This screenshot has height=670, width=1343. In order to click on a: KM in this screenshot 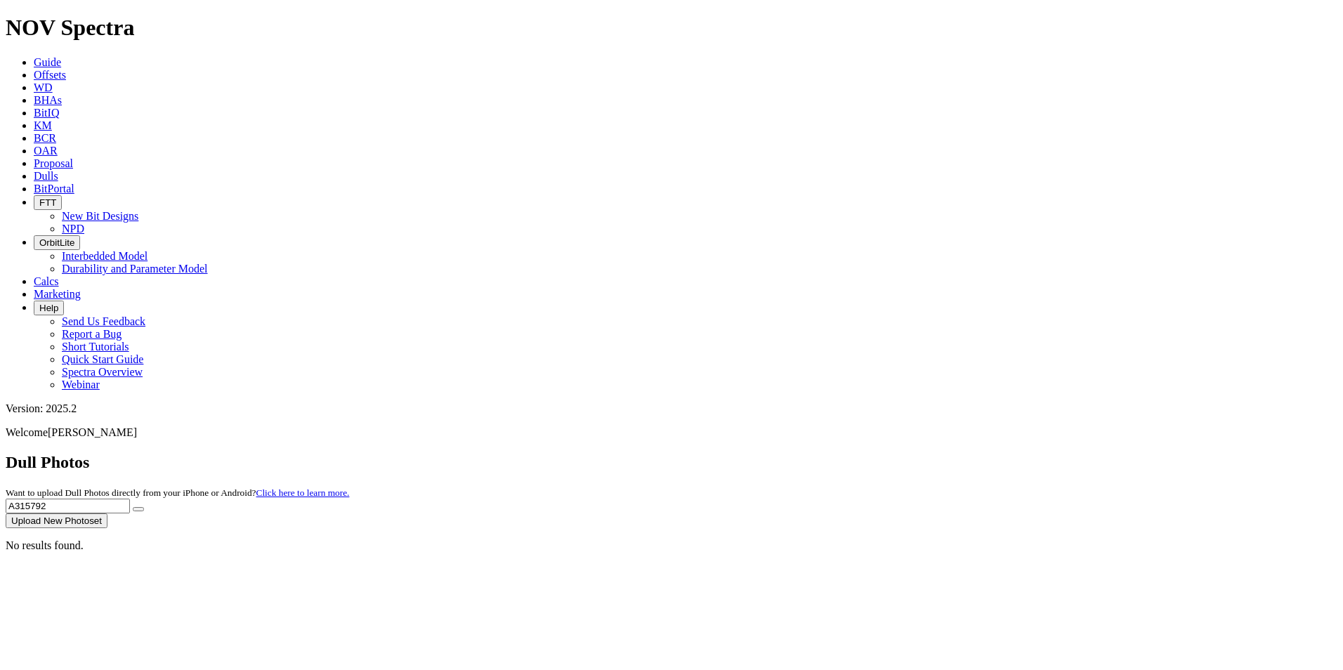, I will do `click(43, 125)`.